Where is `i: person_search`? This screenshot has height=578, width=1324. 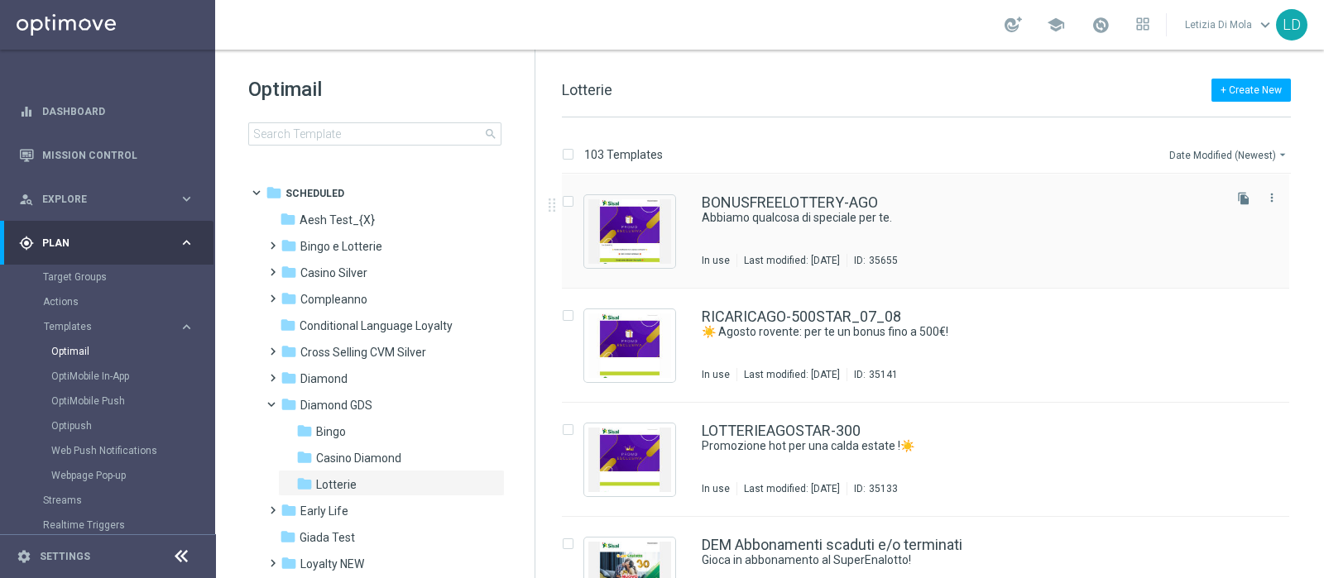 i: person_search is located at coordinates (26, 199).